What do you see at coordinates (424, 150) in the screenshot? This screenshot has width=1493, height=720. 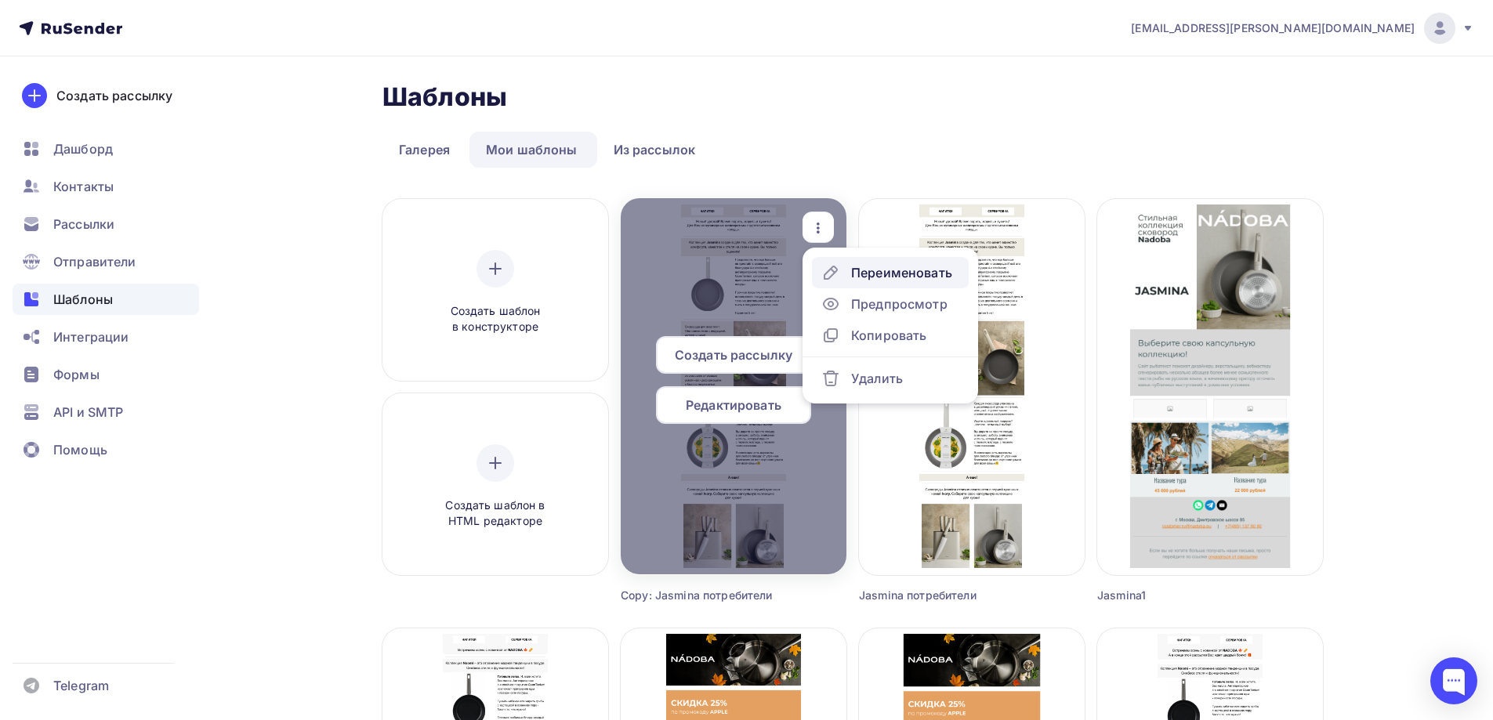 I see `a: Галерея` at bounding box center [424, 150].